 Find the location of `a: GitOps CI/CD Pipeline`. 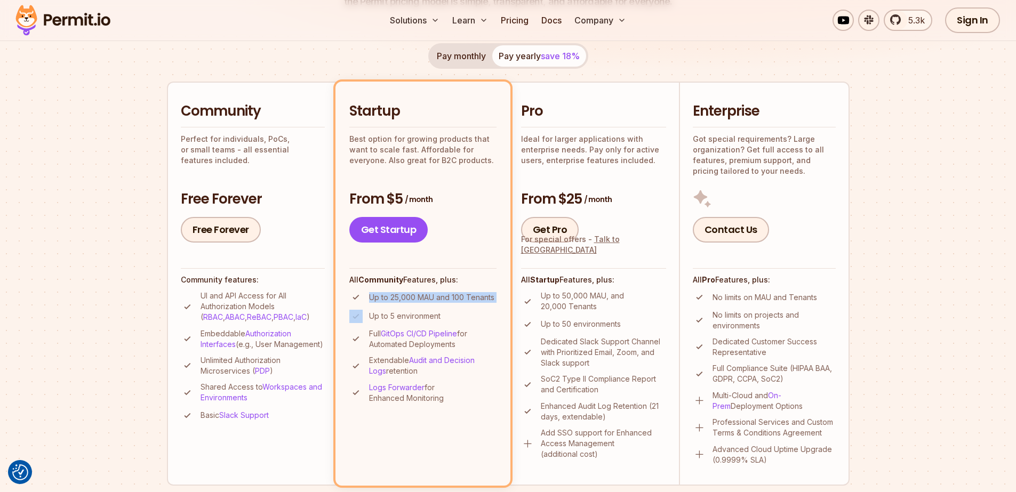

a: GitOps CI/CD Pipeline is located at coordinates (419, 333).